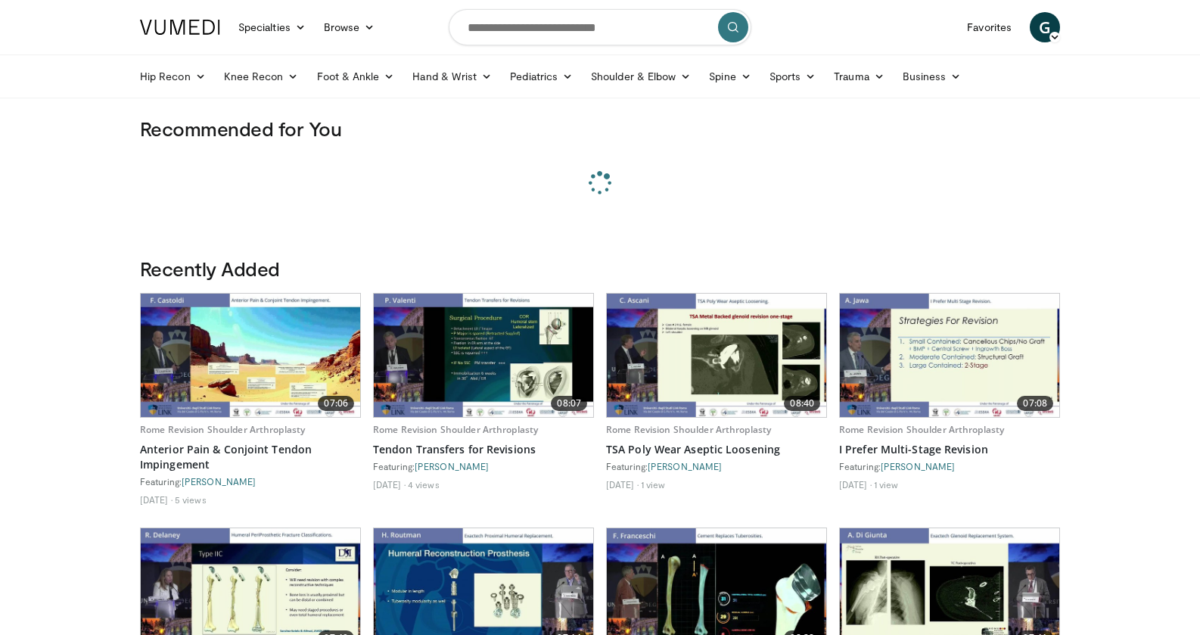 The height and width of the screenshot is (635, 1200). Describe the element at coordinates (191, 499) in the screenshot. I see `li: 5 views` at that location.